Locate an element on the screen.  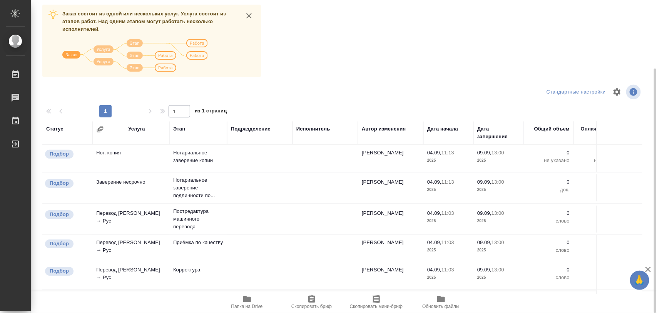
button: Сгруппировать is located at coordinates (100, 129).